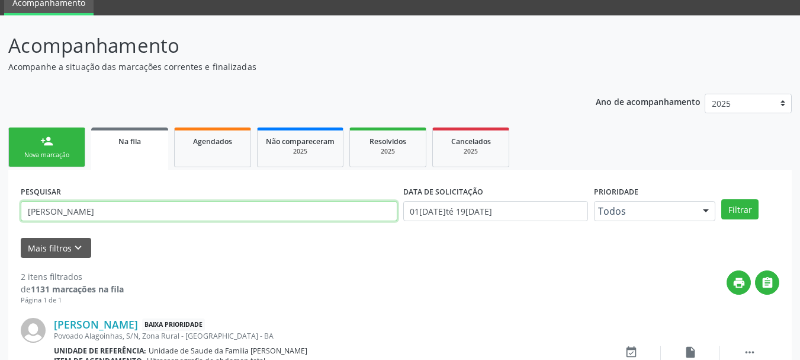 This screenshot has width=800, height=360. What do you see at coordinates (77, 289) in the screenshot?
I see `strong: 1131 marcações na fila` at bounding box center [77, 289].